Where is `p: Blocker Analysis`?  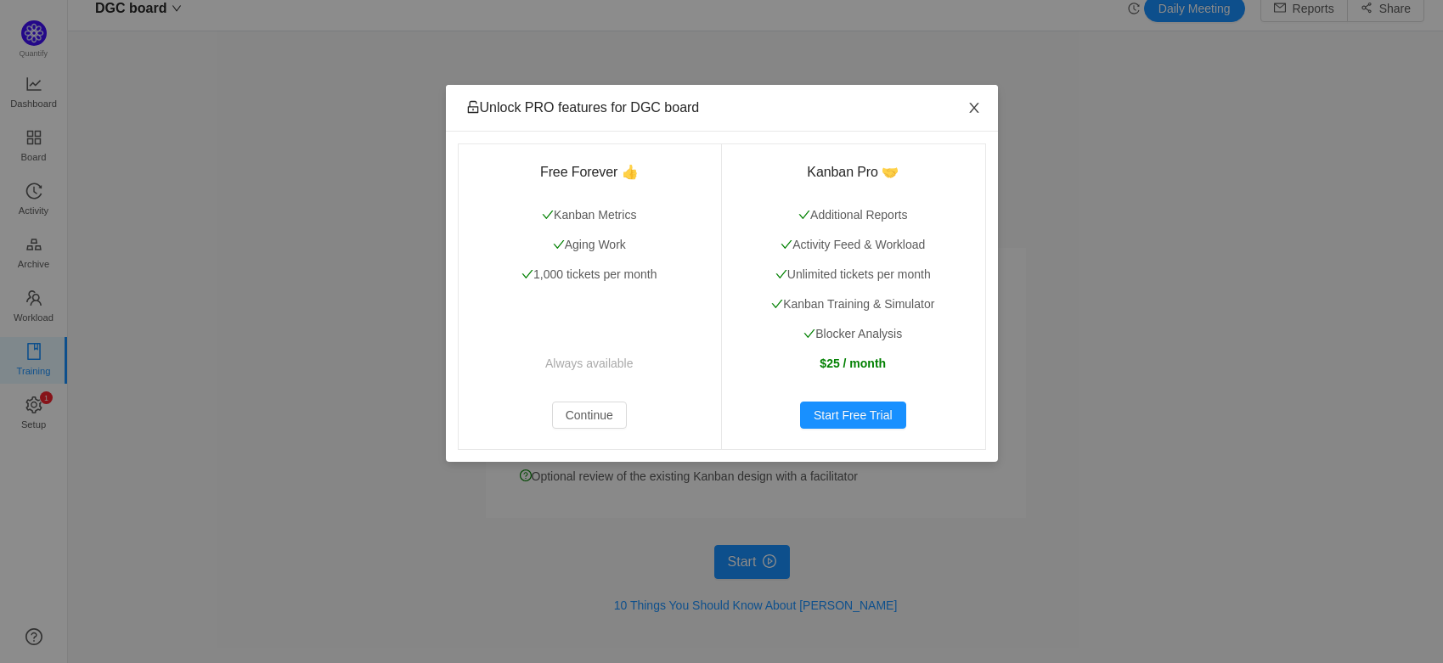 p: Blocker Analysis is located at coordinates (853, 334).